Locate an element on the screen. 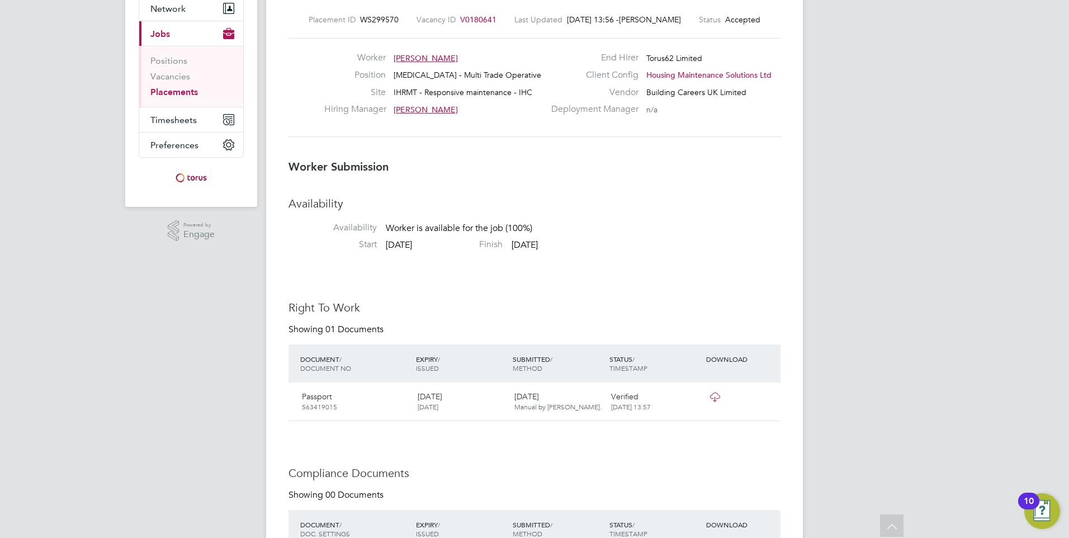 Image resolution: width=1069 pixels, height=538 pixels. div: Passport is located at coordinates (355, 401).